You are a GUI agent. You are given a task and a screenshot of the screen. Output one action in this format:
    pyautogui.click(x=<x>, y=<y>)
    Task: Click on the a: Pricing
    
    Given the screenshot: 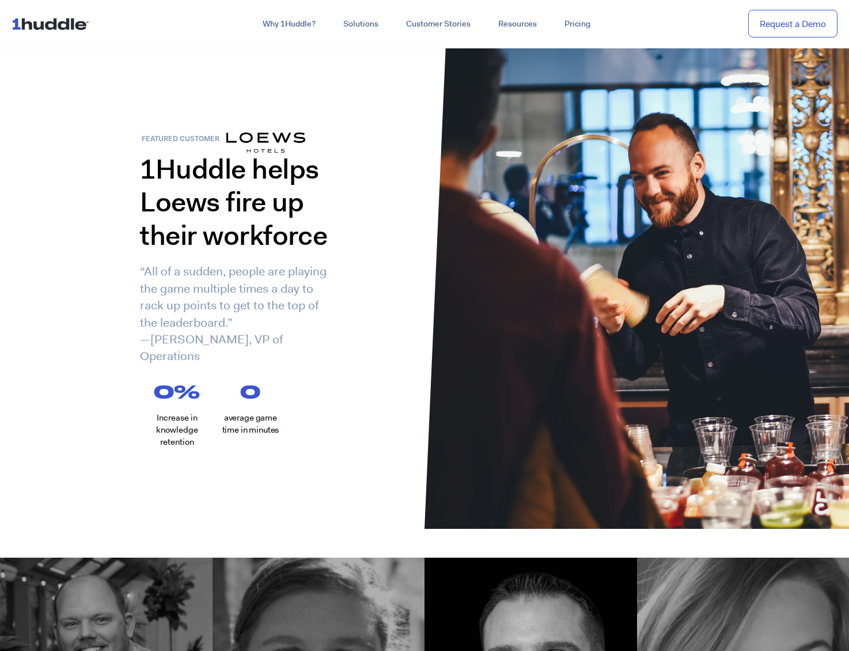 What is the action you would take?
    pyautogui.click(x=577, y=24)
    